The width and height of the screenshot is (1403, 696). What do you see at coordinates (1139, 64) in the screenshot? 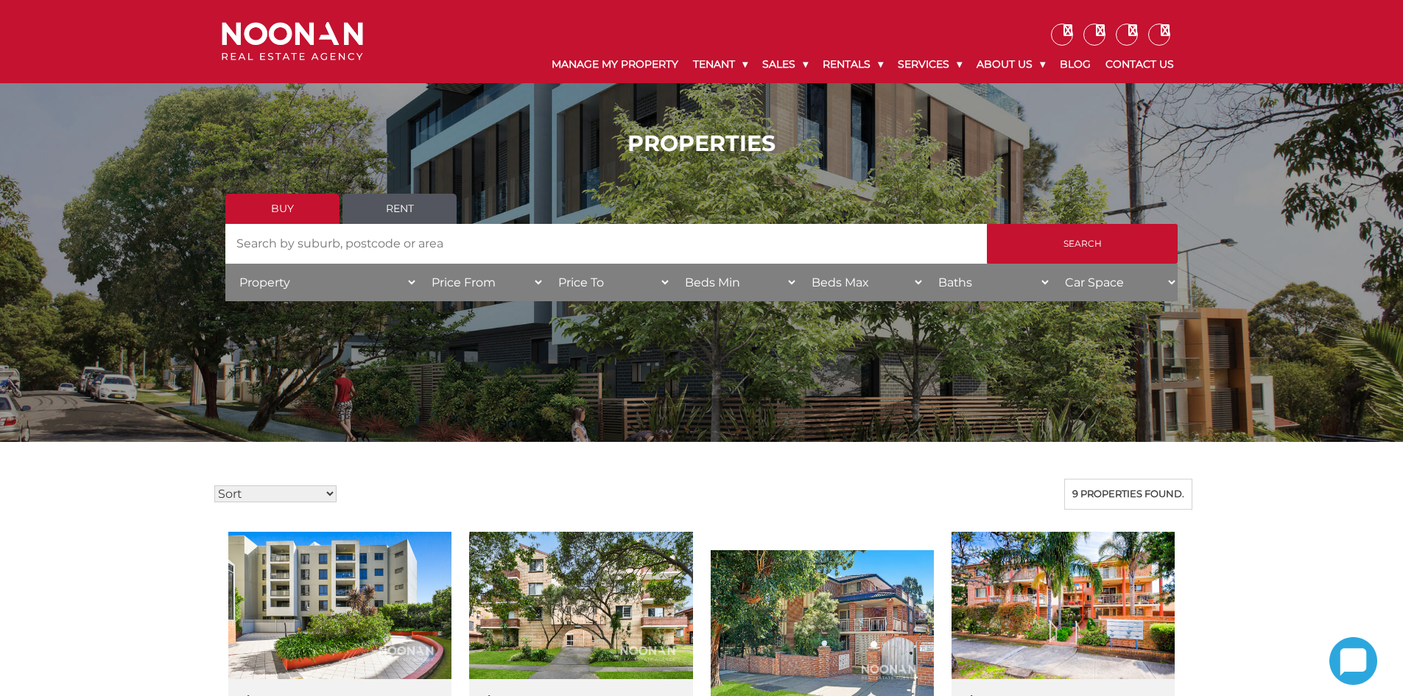
I see `a: Contact Us` at bounding box center [1139, 64].